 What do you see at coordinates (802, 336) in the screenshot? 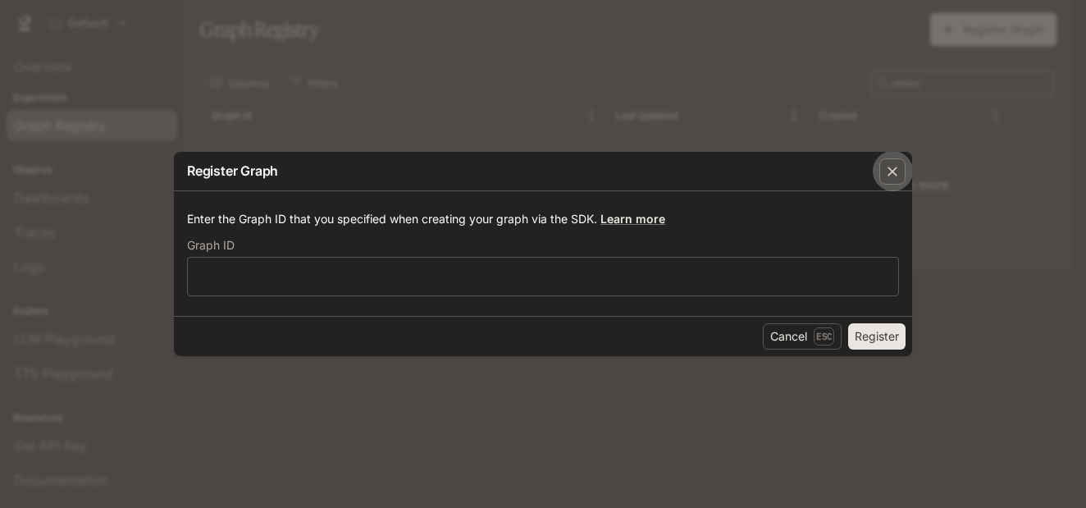
I see `button: CancelEsc` at bounding box center [802, 336].